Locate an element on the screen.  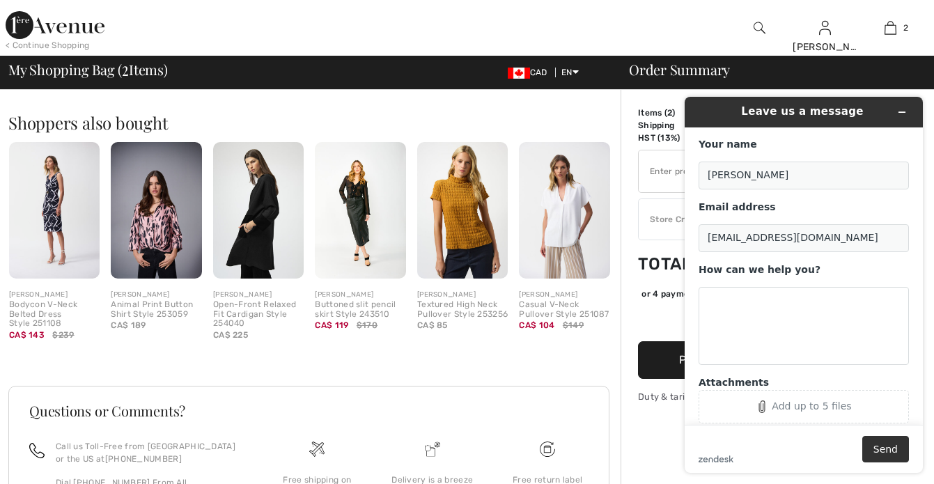
div: Casual V-Neck Pullover Style 251087 is located at coordinates (564, 310).